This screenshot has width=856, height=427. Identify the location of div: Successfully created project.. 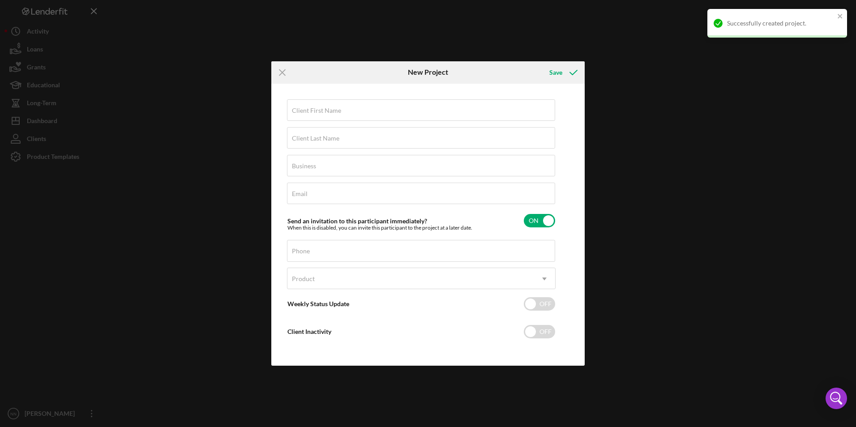
(781, 23).